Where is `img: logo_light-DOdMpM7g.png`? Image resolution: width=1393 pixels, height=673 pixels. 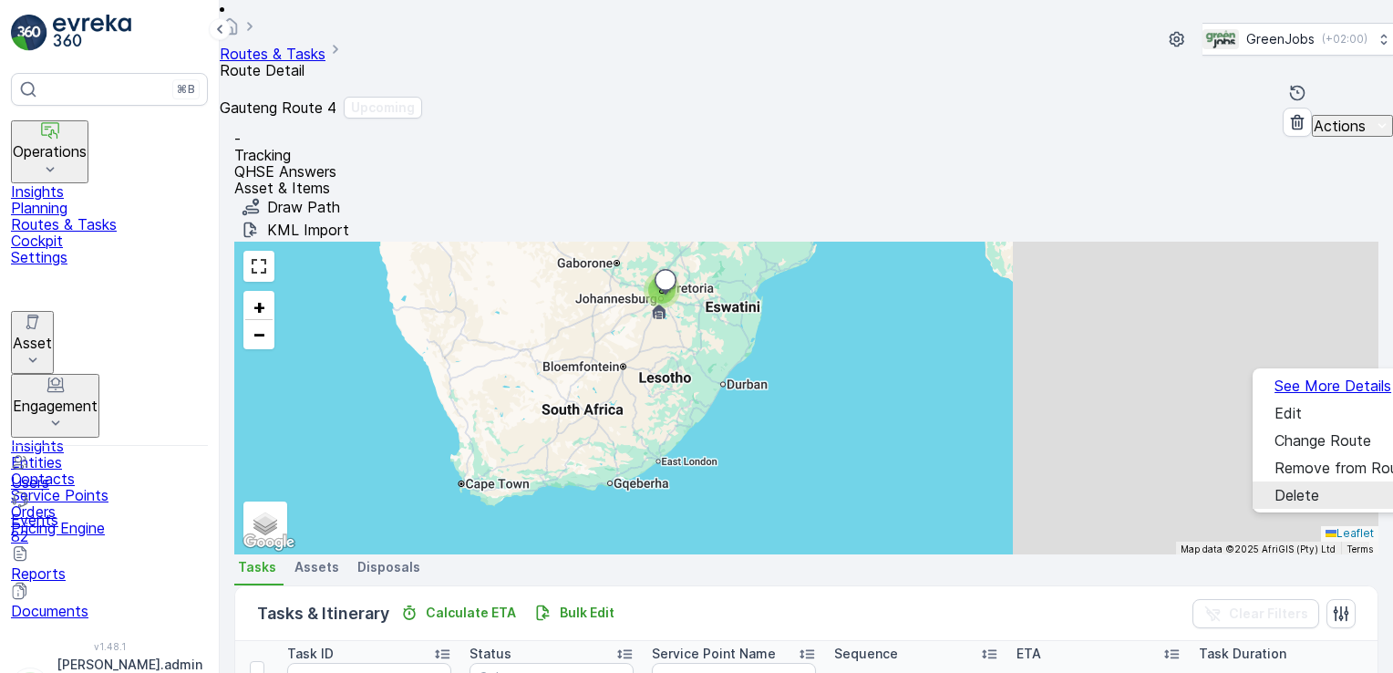
img: logo_light-DOdMpM7g.png is located at coordinates (92, 33).